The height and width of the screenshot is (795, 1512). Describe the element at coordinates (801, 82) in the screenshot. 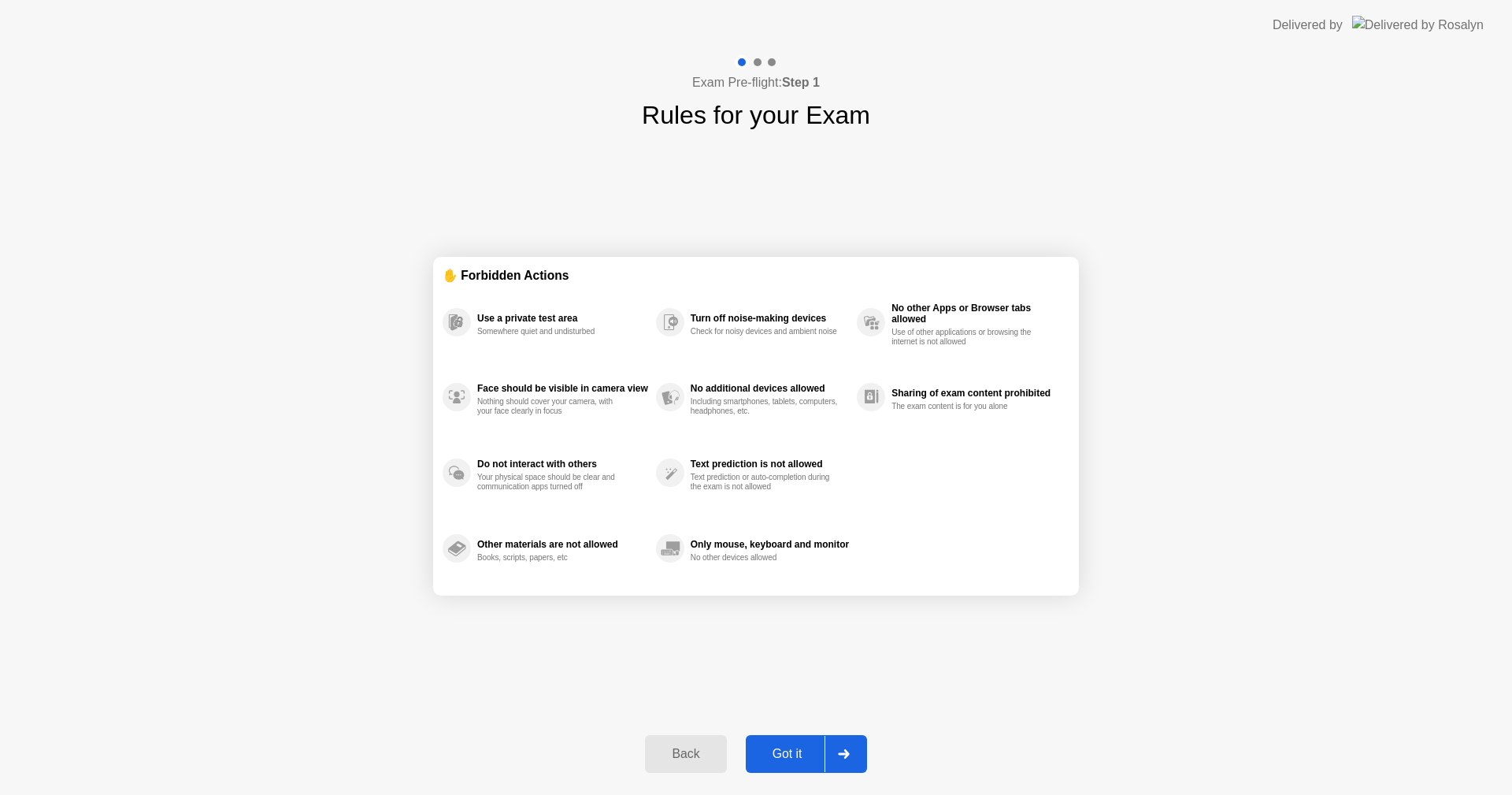

I see `b: Step 1` at that location.